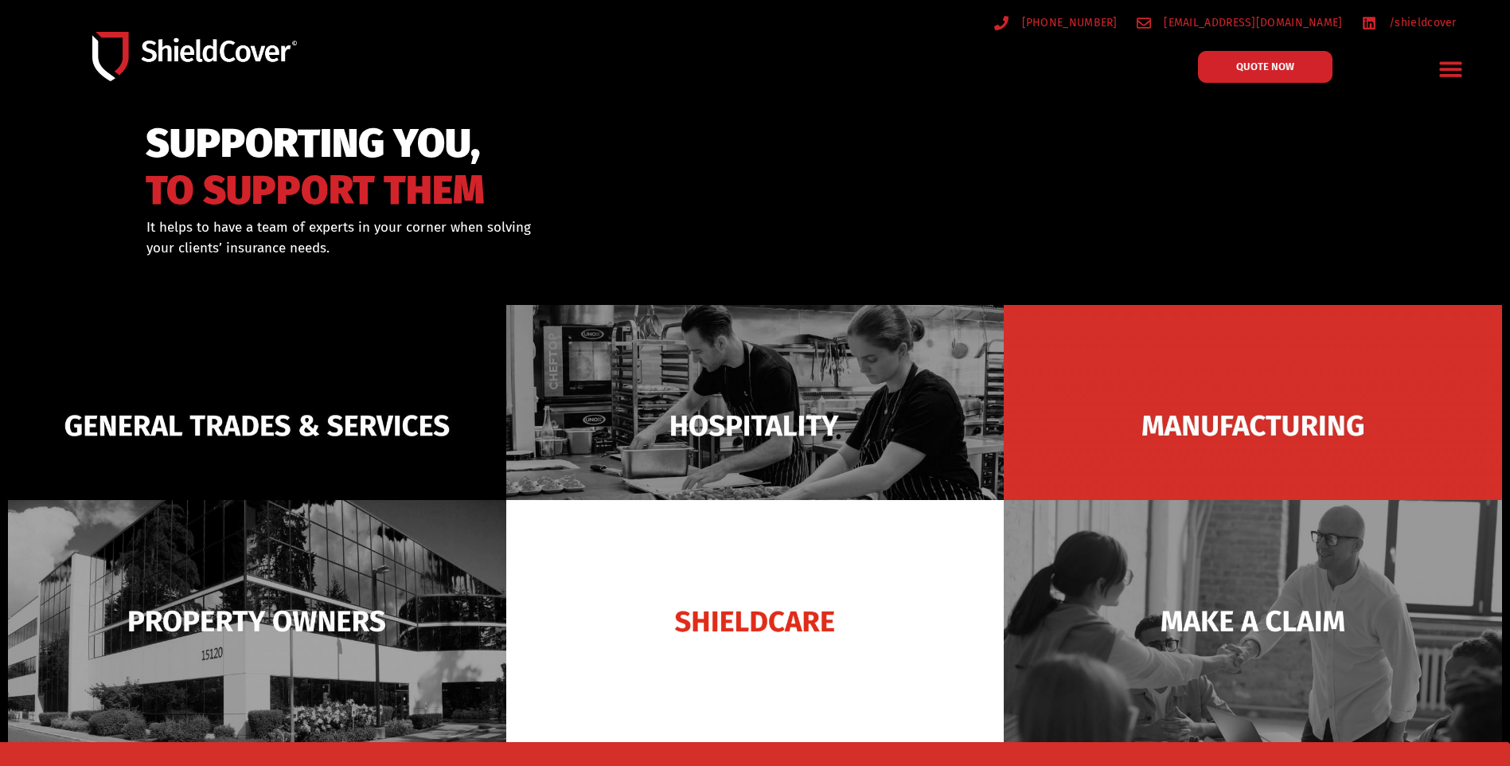  I want to click on div: Menu Toggle, so click(1450, 68).